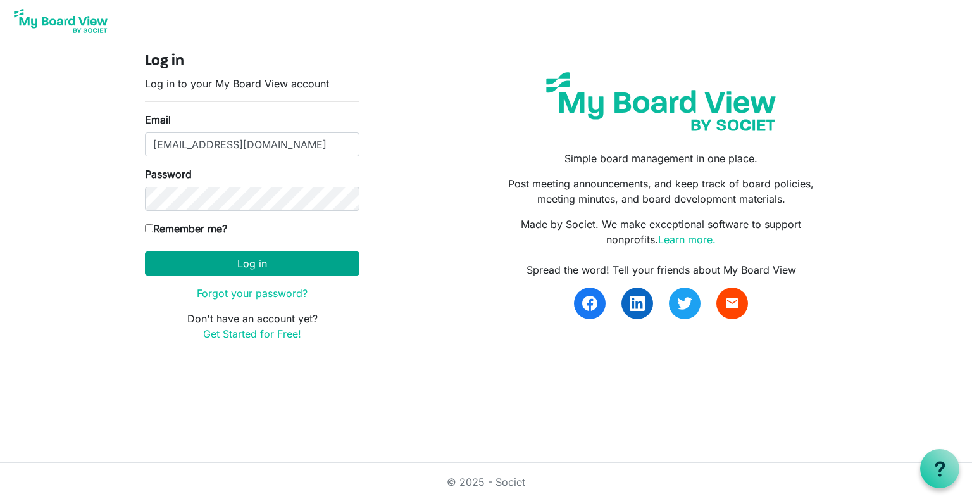  What do you see at coordinates (252, 61) in the screenshot?
I see `h4: Log in` at bounding box center [252, 61].